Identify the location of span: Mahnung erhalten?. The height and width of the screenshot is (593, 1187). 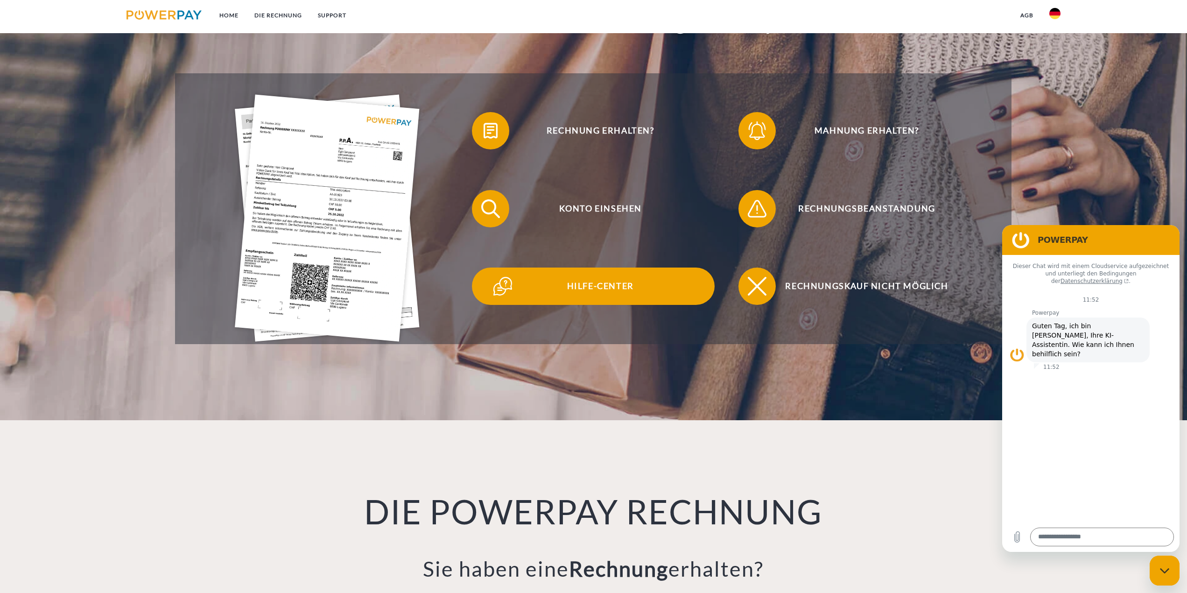
(867, 131).